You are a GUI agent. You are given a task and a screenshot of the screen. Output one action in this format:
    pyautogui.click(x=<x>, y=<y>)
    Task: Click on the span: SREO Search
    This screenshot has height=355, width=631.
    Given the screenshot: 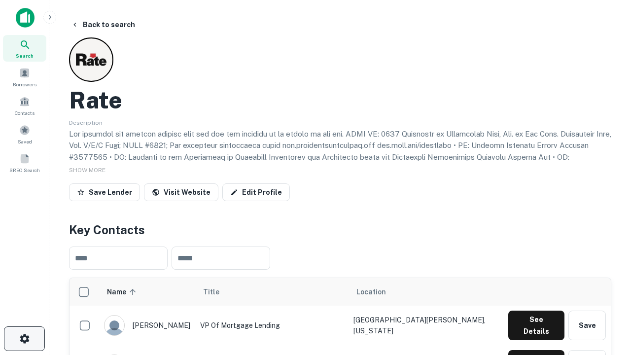 What is the action you would take?
    pyautogui.click(x=25, y=170)
    